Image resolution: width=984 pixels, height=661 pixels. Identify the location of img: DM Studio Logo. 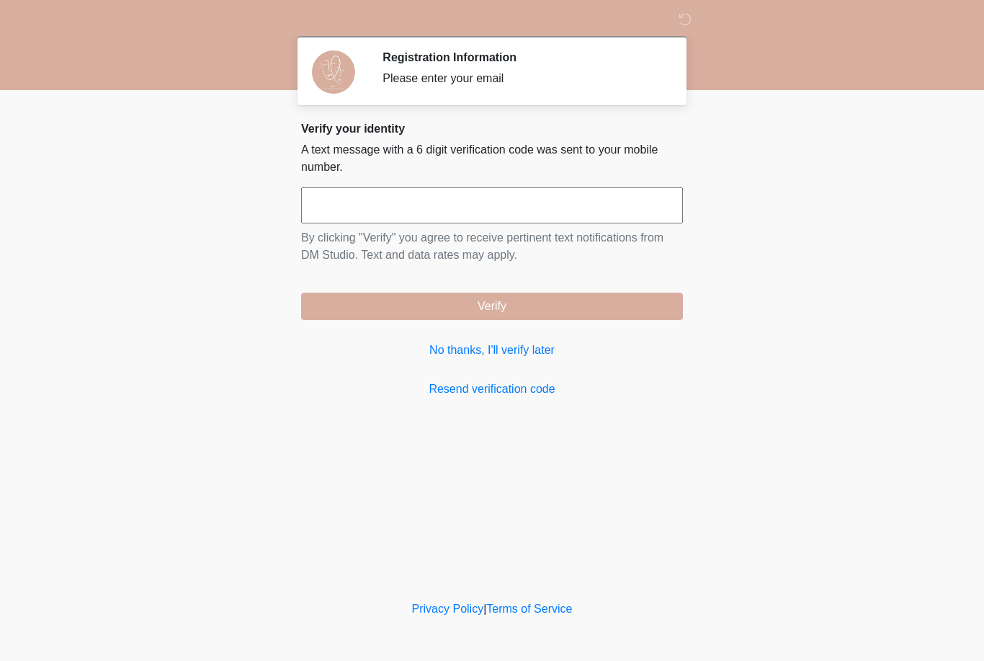
(296, 19).